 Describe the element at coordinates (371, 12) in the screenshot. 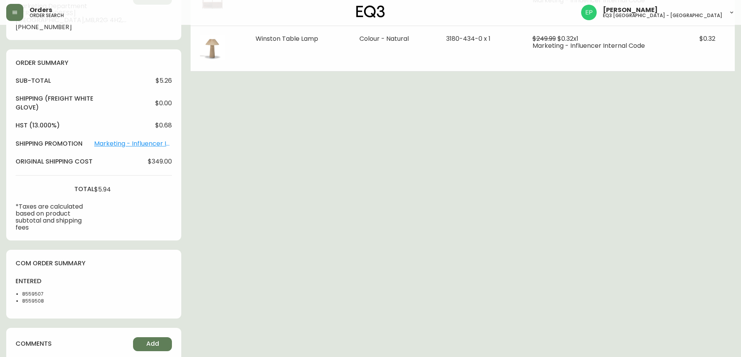

I see `img: logo` at that location.